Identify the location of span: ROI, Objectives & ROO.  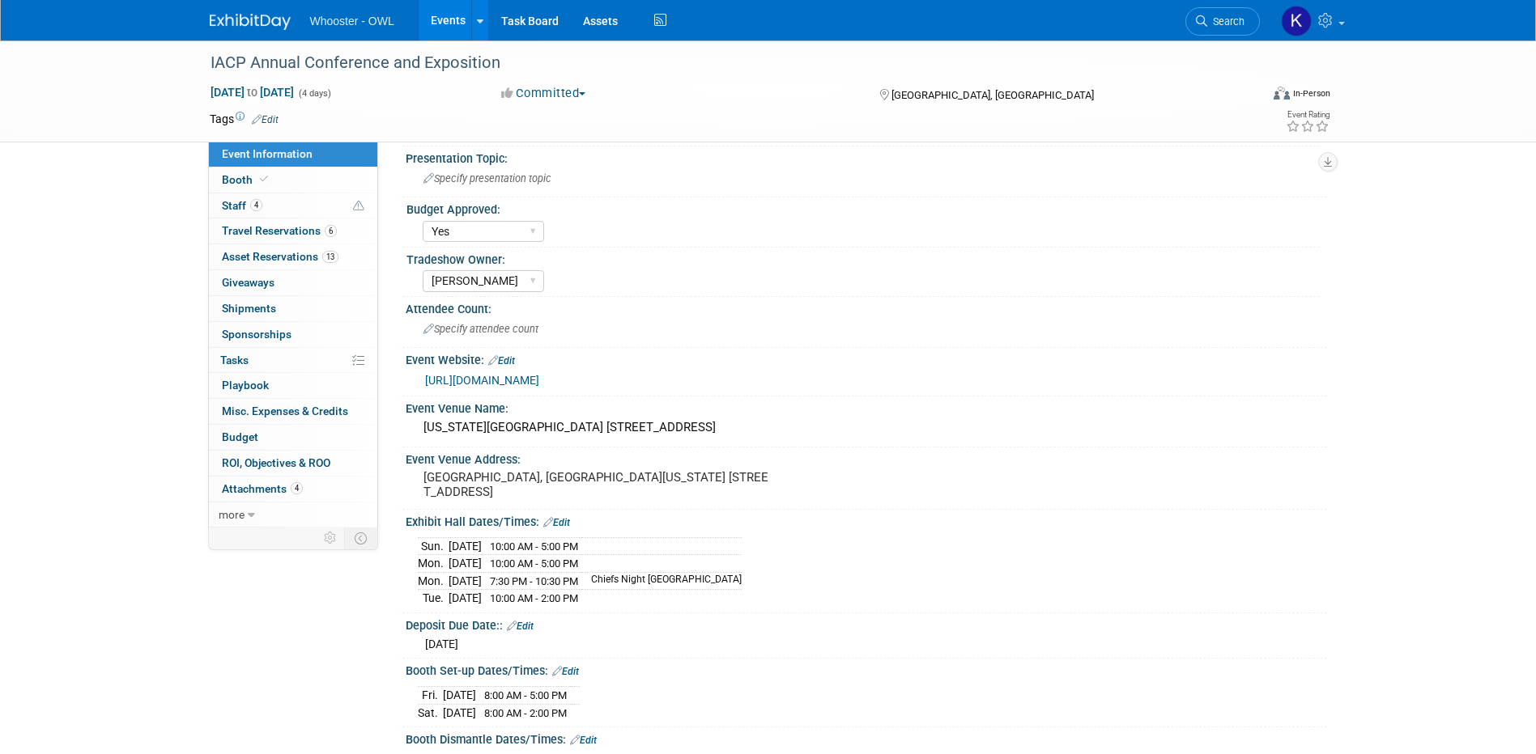
(276, 463).